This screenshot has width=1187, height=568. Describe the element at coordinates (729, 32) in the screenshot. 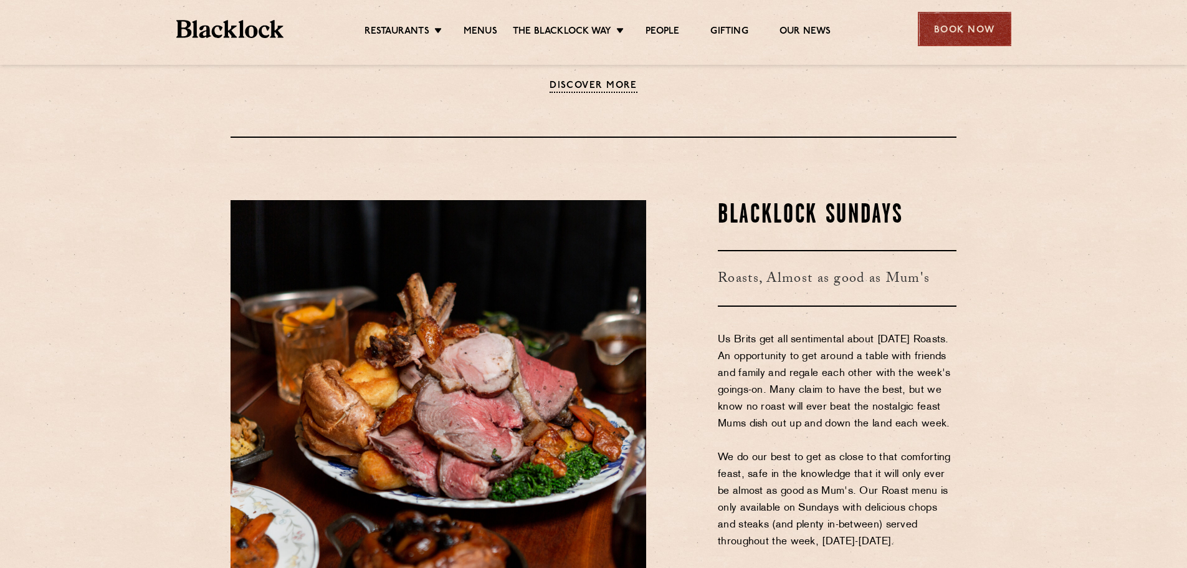

I see `a: Gifting` at that location.